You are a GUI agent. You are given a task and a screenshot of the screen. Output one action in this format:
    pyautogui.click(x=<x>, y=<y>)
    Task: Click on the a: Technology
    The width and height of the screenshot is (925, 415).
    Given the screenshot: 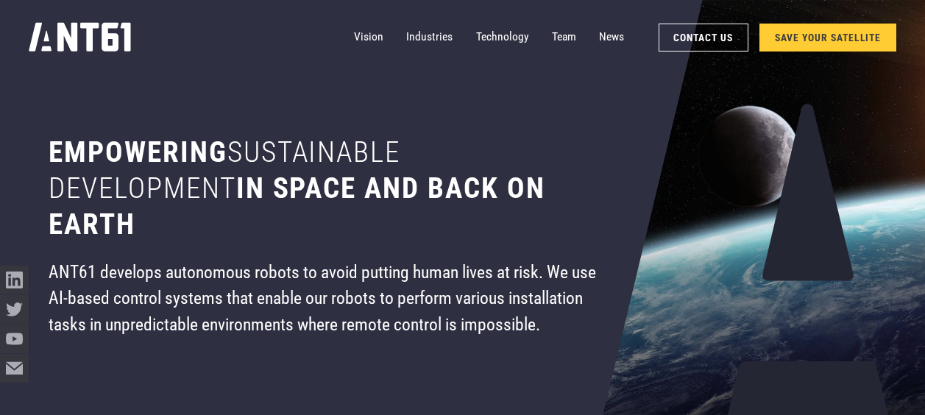 What is the action you would take?
    pyautogui.click(x=502, y=37)
    